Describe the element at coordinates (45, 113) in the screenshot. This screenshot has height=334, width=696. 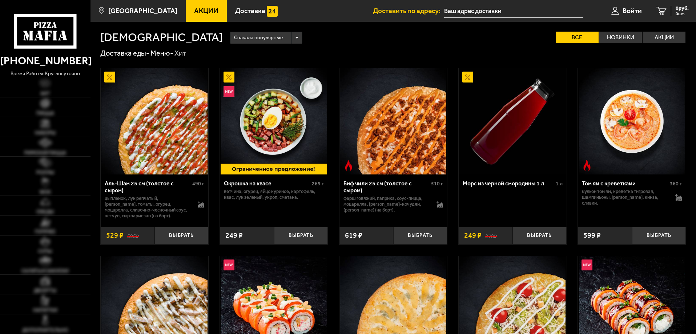
I see `span: Пицца` at that location.